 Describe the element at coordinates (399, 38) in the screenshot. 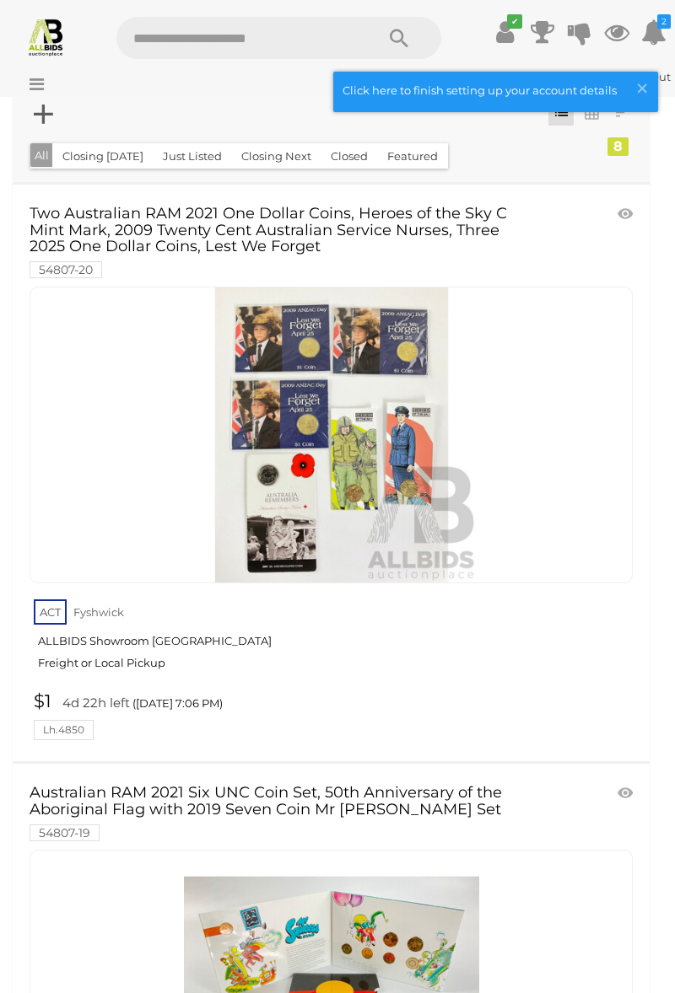

I see `button: Search` at that location.